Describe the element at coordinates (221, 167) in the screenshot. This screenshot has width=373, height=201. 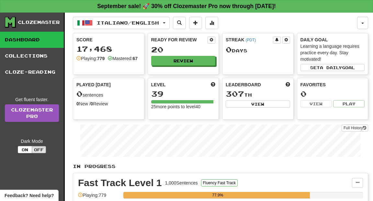
I see `p: In Progress` at that location.